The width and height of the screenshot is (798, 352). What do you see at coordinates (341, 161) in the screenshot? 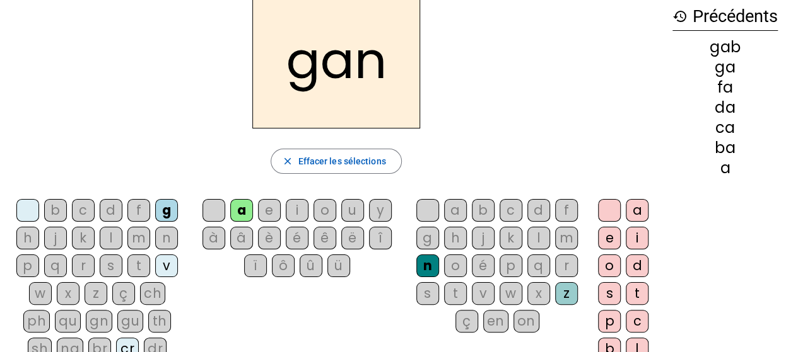
I see `span: Effacer les sélections` at bounding box center [341, 161].